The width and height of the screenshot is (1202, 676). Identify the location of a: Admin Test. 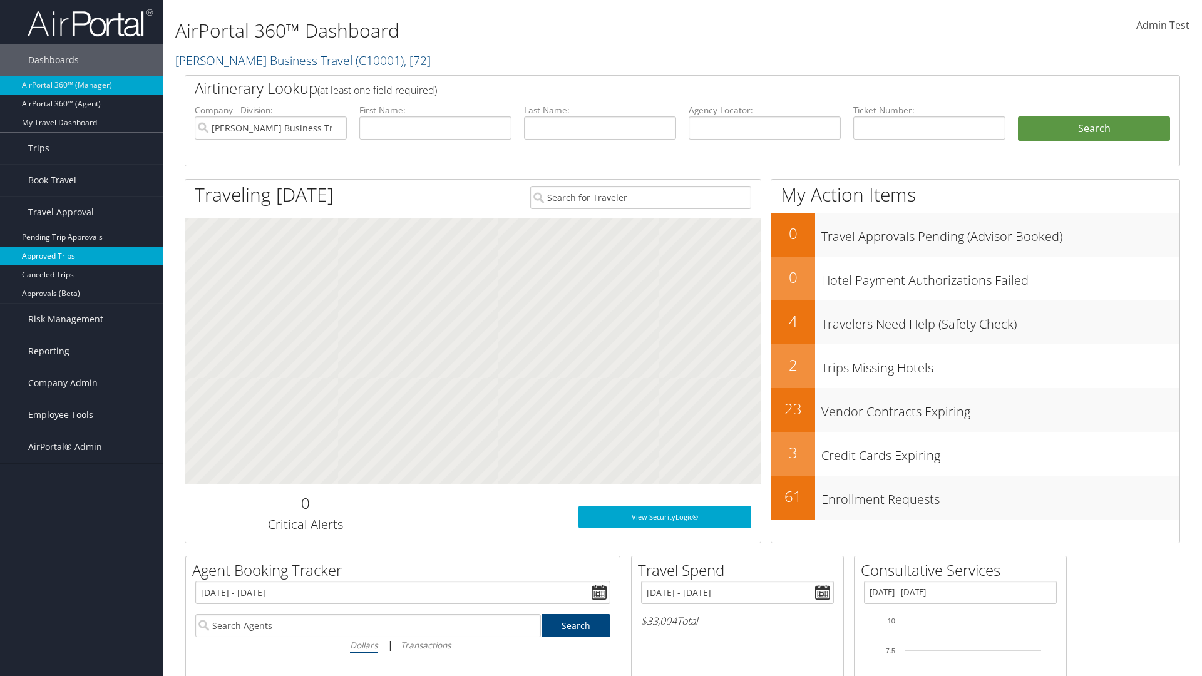
(1163, 26).